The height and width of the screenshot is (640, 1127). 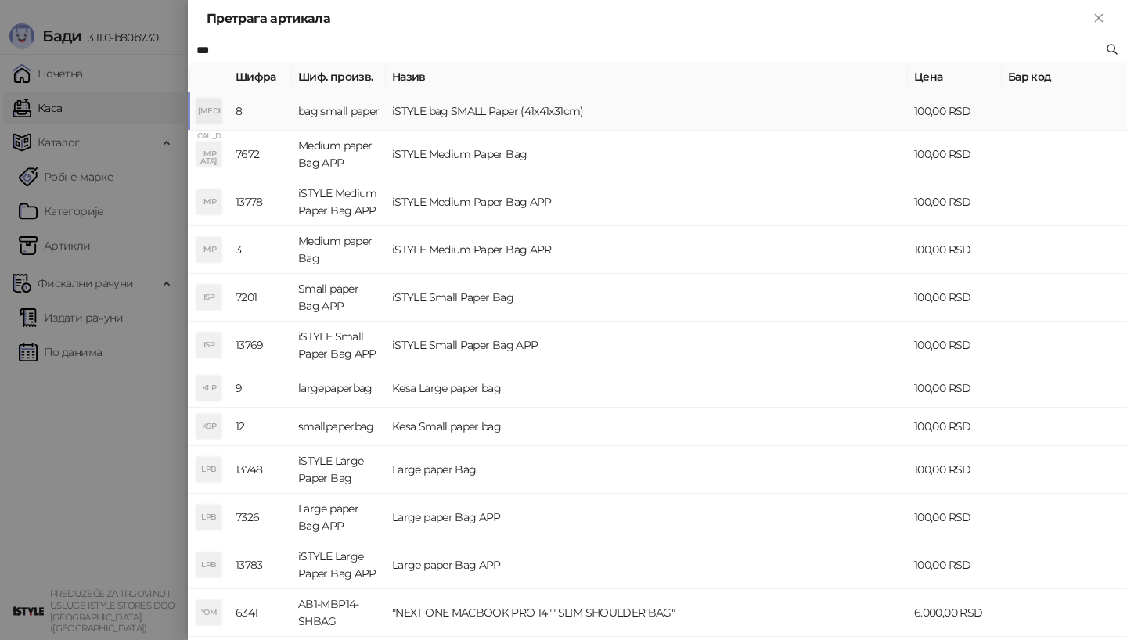 I want to click on td: Medium paper Bag APP, so click(x=339, y=154).